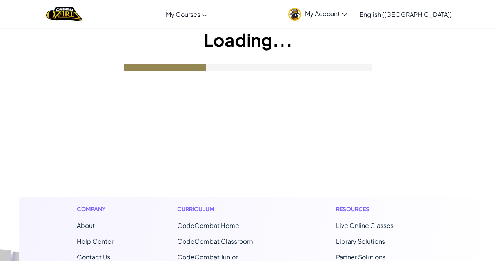 Image resolution: width=496 pixels, height=261 pixels. I want to click on span: My Courses, so click(183, 14).